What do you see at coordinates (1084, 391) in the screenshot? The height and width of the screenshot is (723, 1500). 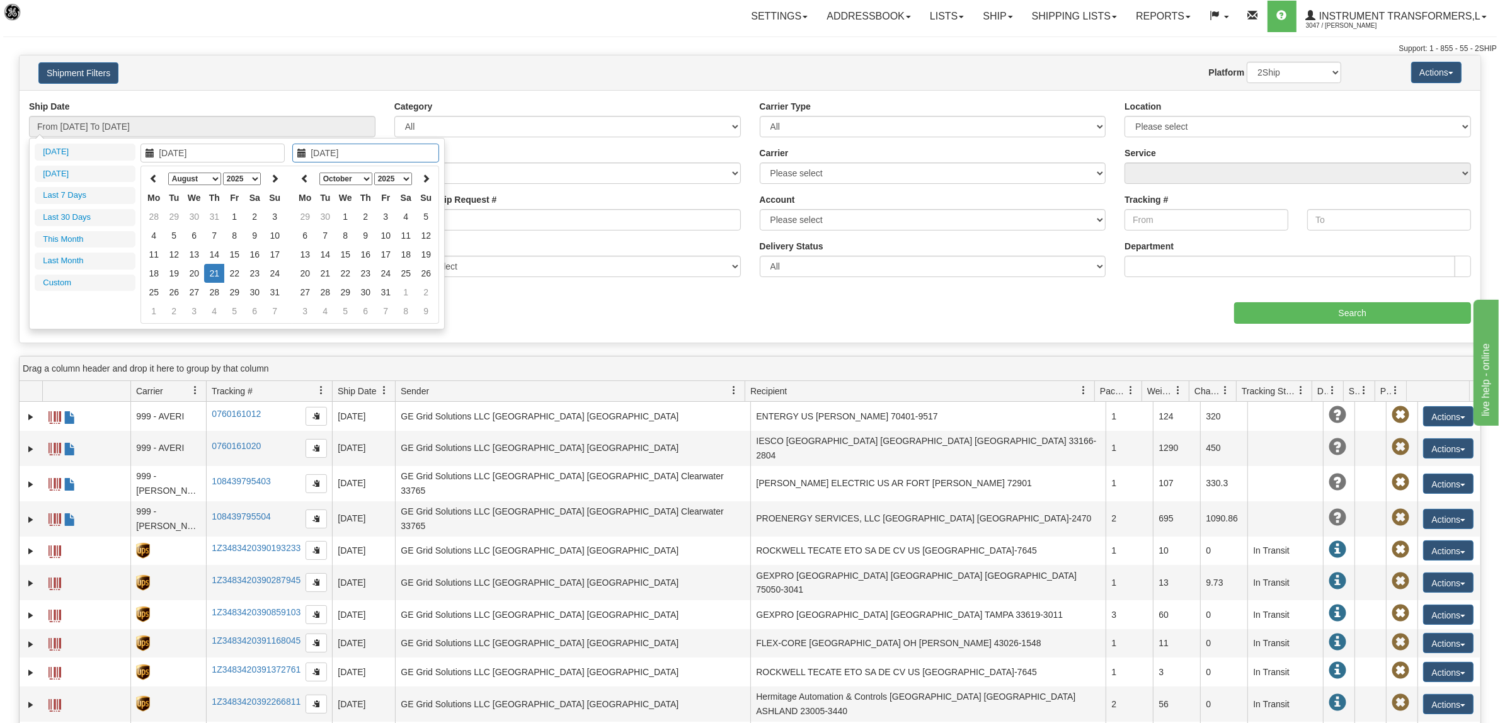 I see `a: Recipient filter column settings` at bounding box center [1084, 391].